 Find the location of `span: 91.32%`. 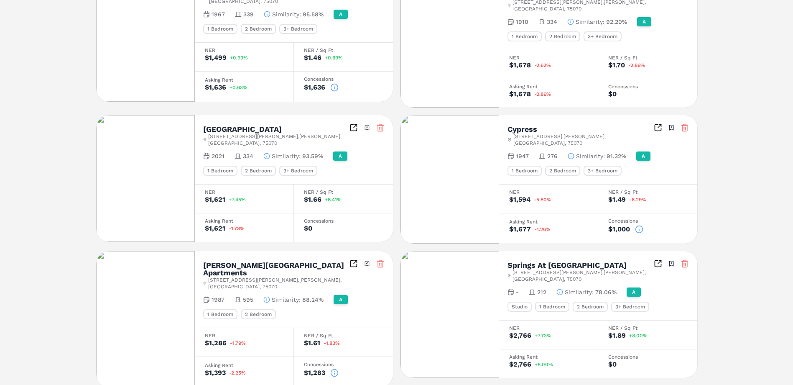

span: 91.32% is located at coordinates (616, 156).